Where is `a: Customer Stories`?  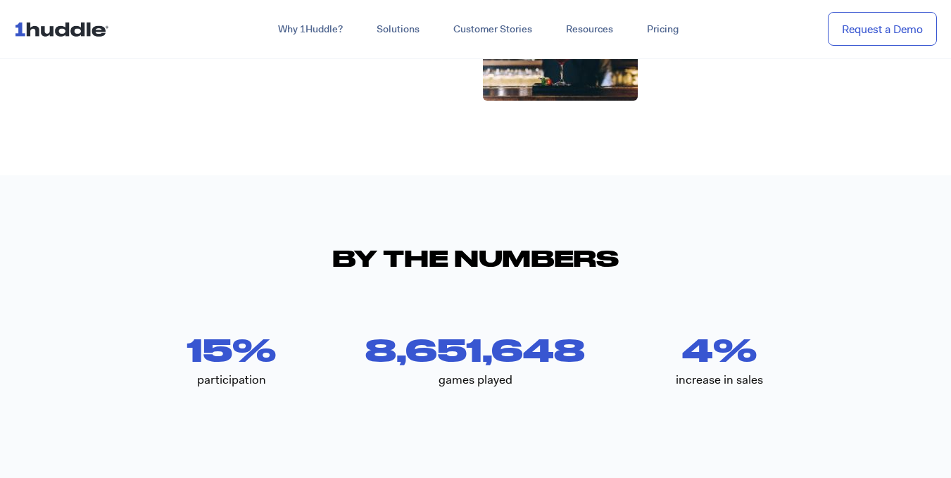 a: Customer Stories is located at coordinates (493, 30).